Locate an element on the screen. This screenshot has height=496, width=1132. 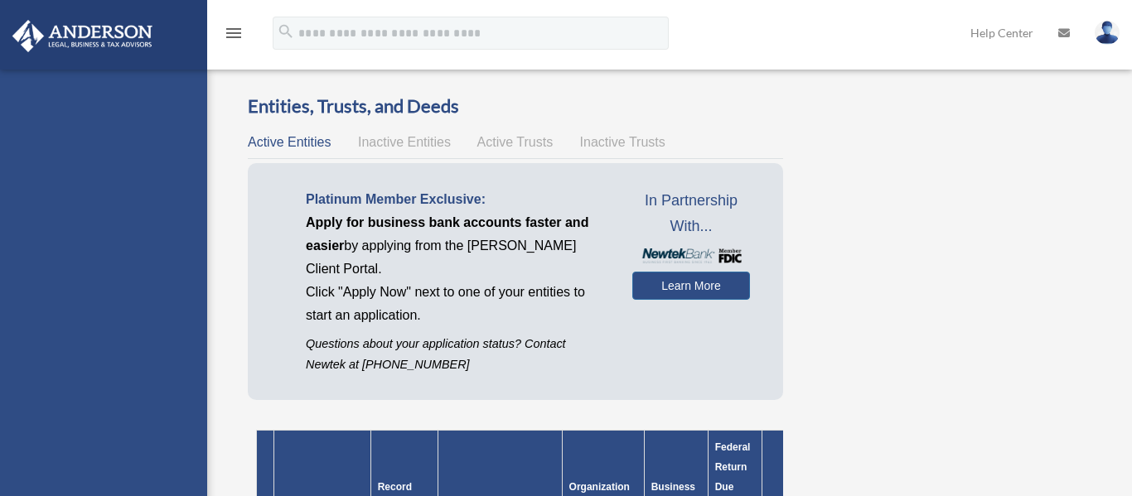
span: Apply for business bank accounts faster and easier is located at coordinates (447, 234).